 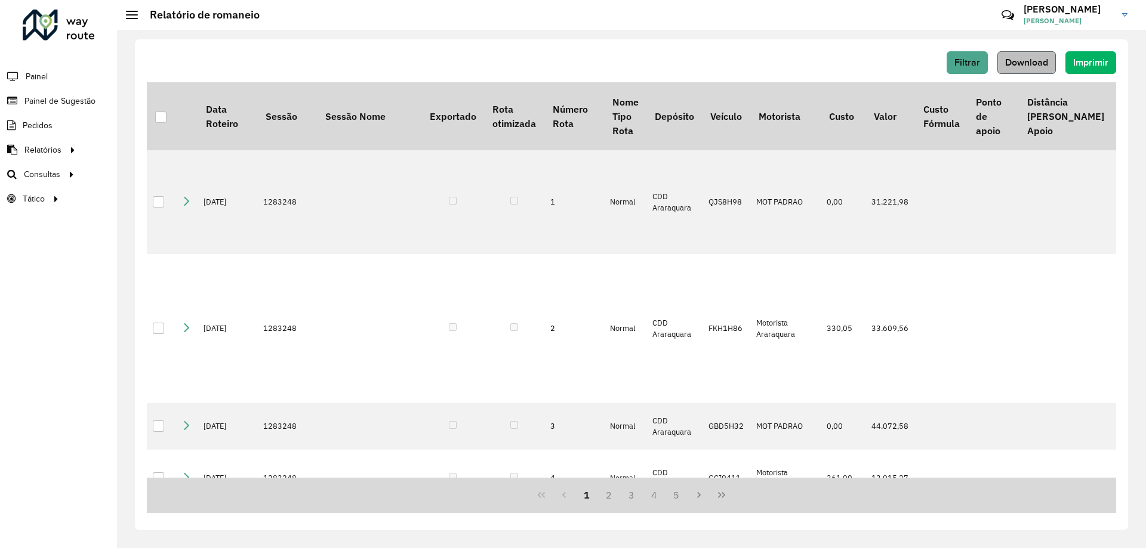 What do you see at coordinates (726, 427) in the screenshot?
I see `td: GBD5H32` at bounding box center [726, 427].